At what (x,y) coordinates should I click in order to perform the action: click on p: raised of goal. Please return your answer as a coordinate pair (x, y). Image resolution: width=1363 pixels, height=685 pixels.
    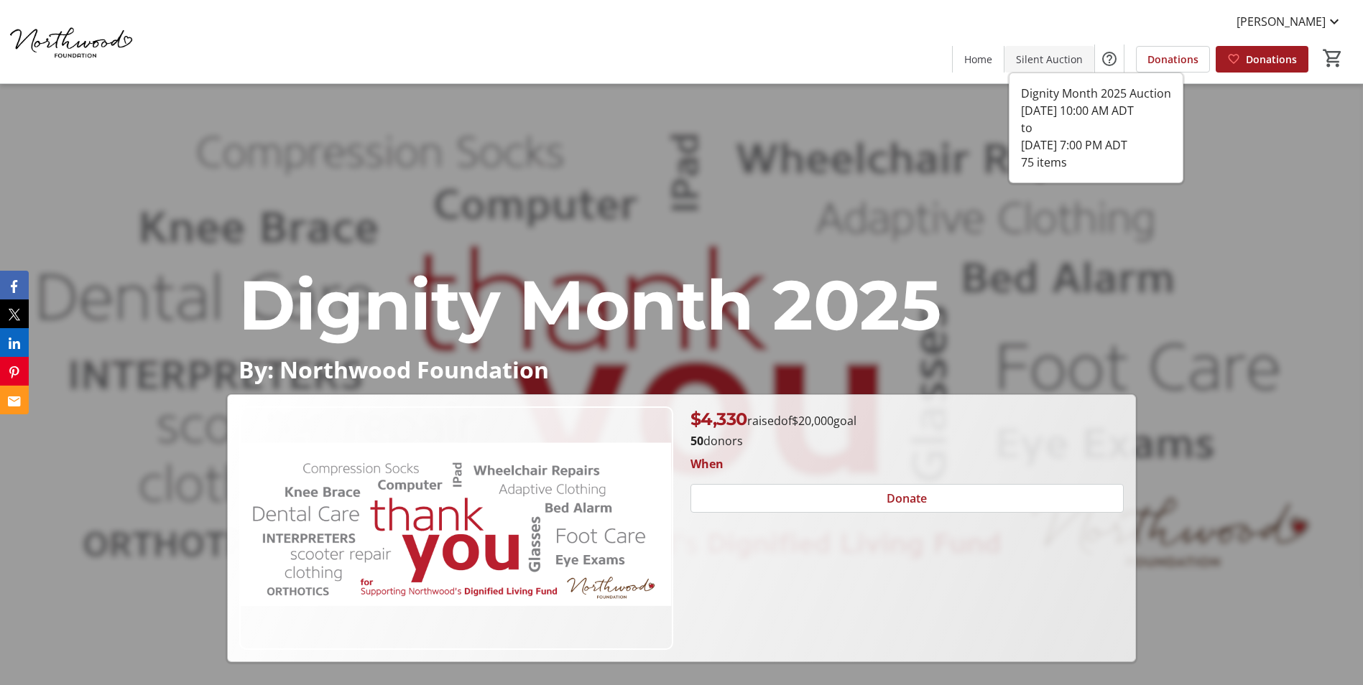
    Looking at the image, I should click on (773, 420).